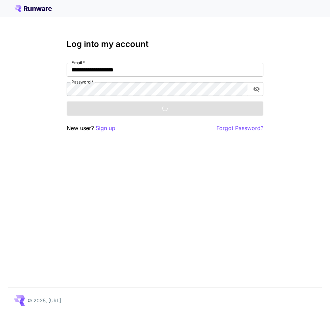 Image resolution: width=330 pixels, height=313 pixels. I want to click on p: Forgot Password?, so click(240, 128).